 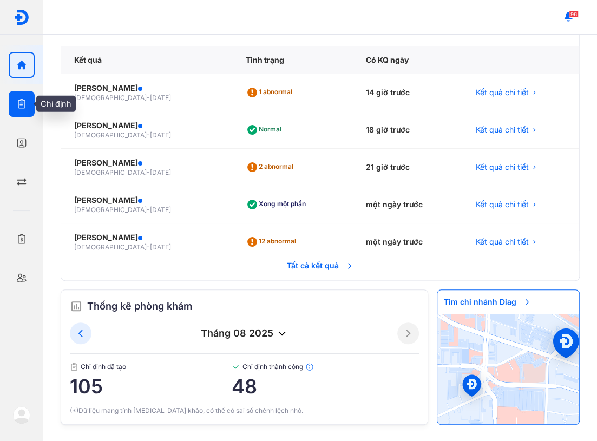 What do you see at coordinates (140, 306) in the screenshot?
I see `span: Thống kê phòng khám` at bounding box center [140, 306].